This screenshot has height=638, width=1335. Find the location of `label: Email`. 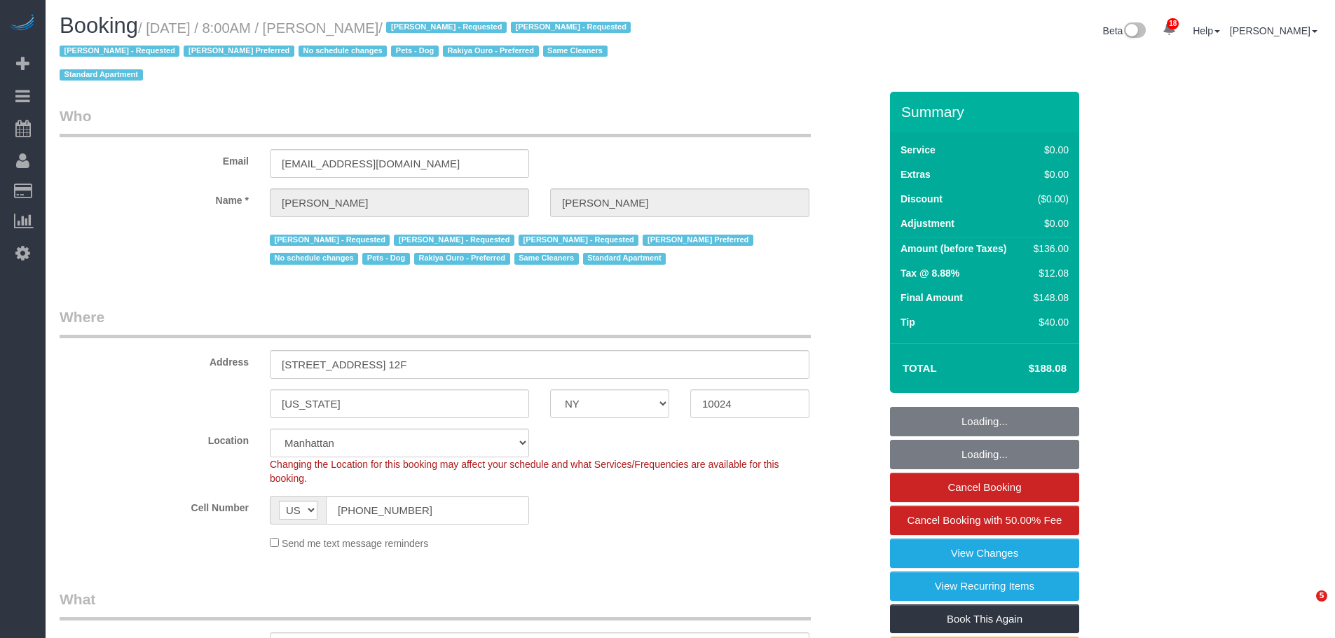

label: Email is located at coordinates (154, 158).